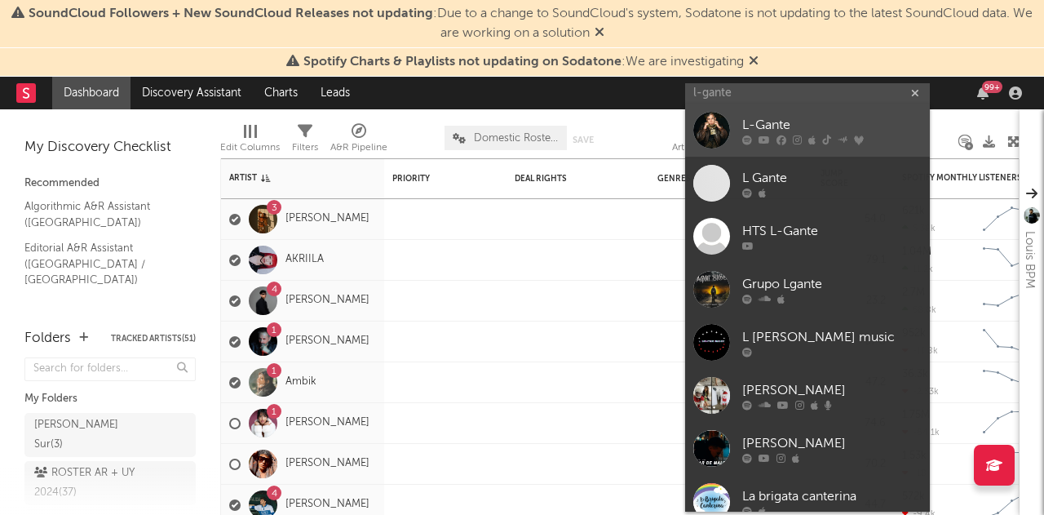  I want to click on div: L Gante, so click(832, 178).